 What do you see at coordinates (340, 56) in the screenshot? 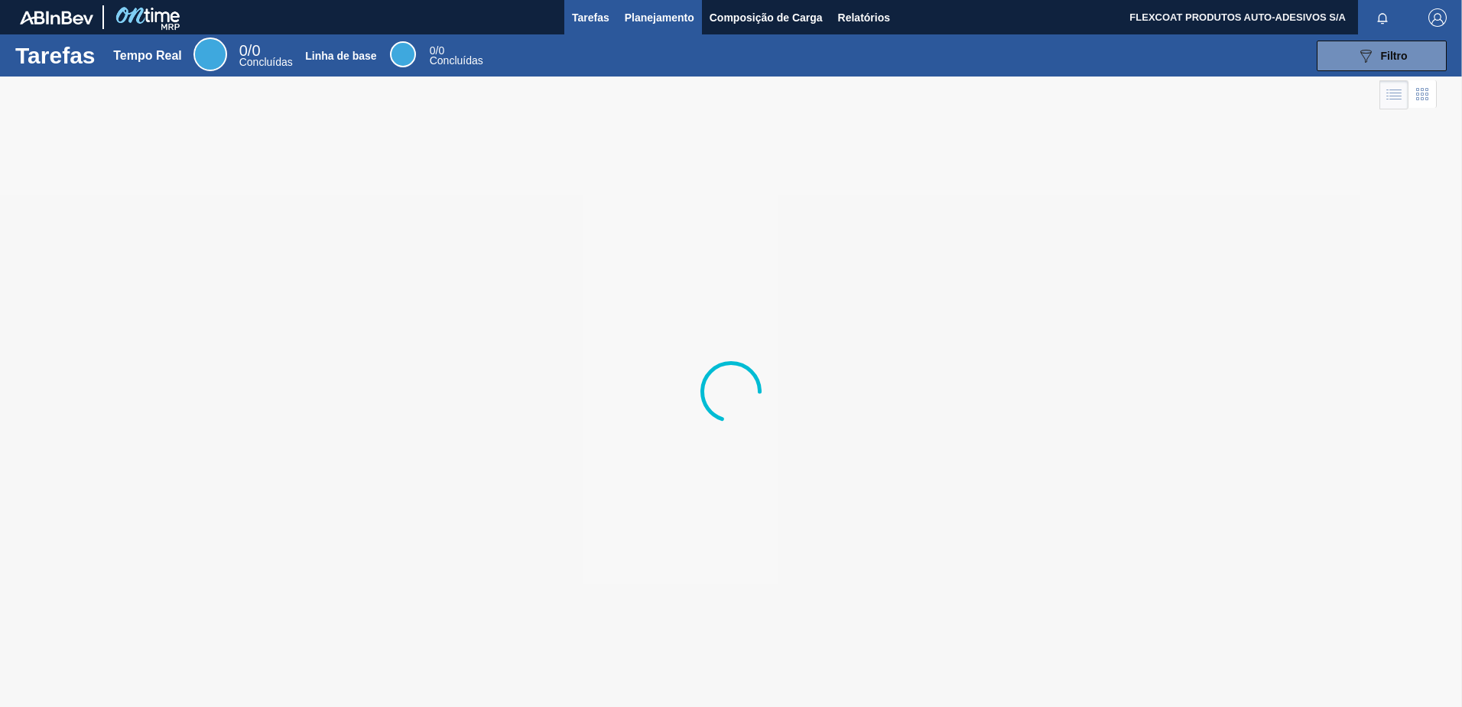
I see `div: Linha de base` at bounding box center [340, 56].